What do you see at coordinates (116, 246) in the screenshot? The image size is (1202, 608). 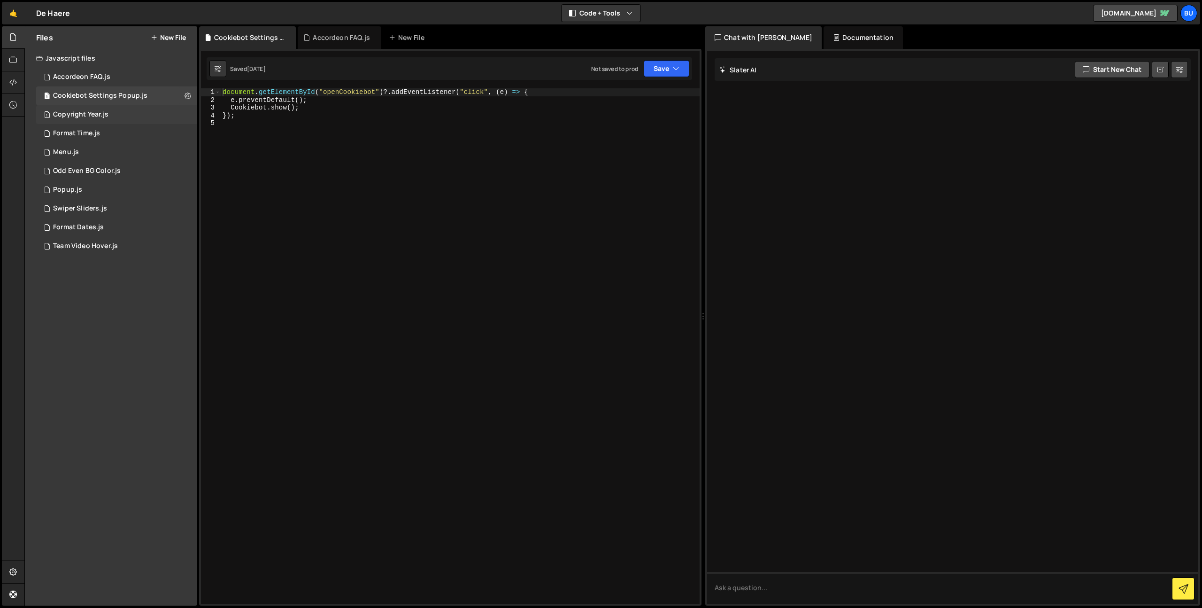 I see `div: 17043/46861.js` at bounding box center [116, 246].